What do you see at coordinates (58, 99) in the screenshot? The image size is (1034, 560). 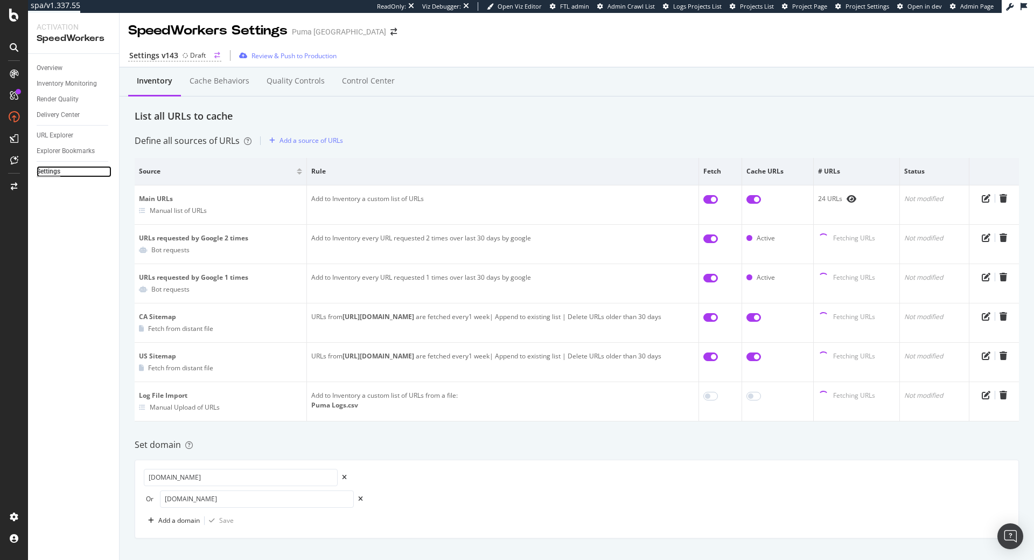 I see `div: Render Quality` at bounding box center [58, 99].